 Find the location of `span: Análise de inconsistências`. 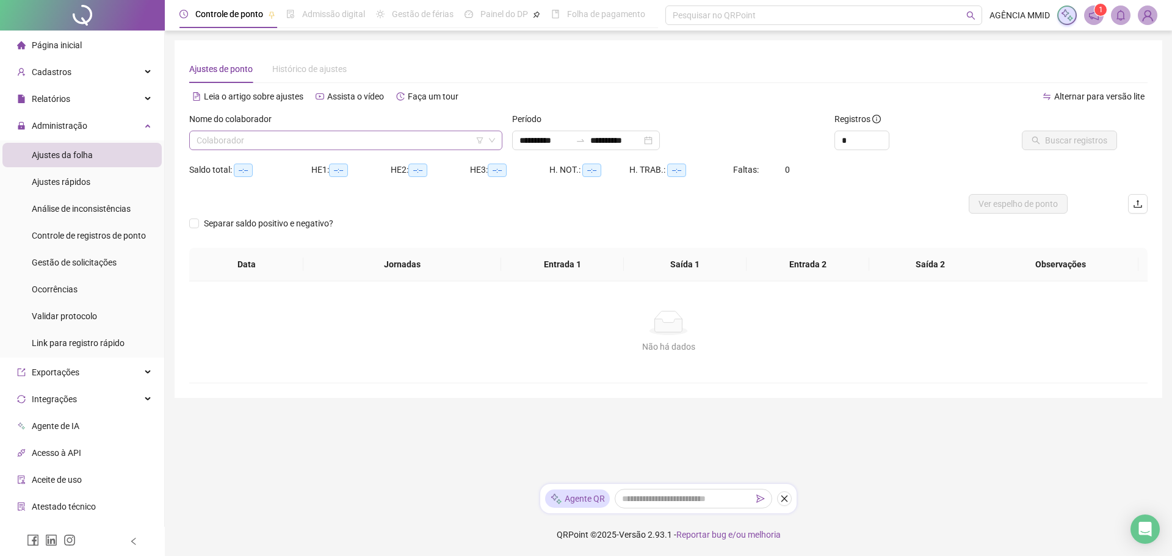

span: Análise de inconsistências is located at coordinates (81, 209).